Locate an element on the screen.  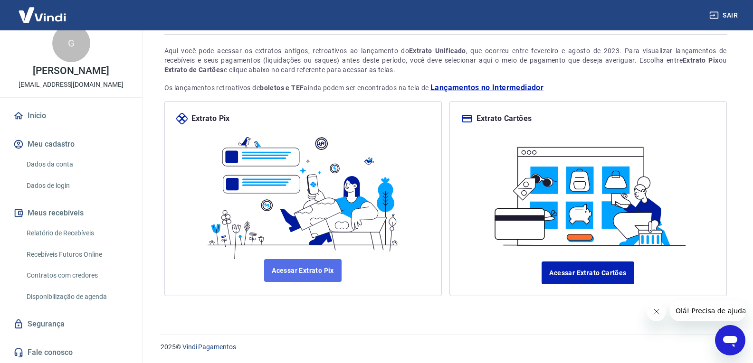
strong: Extrato Unificado is located at coordinates (437, 51).